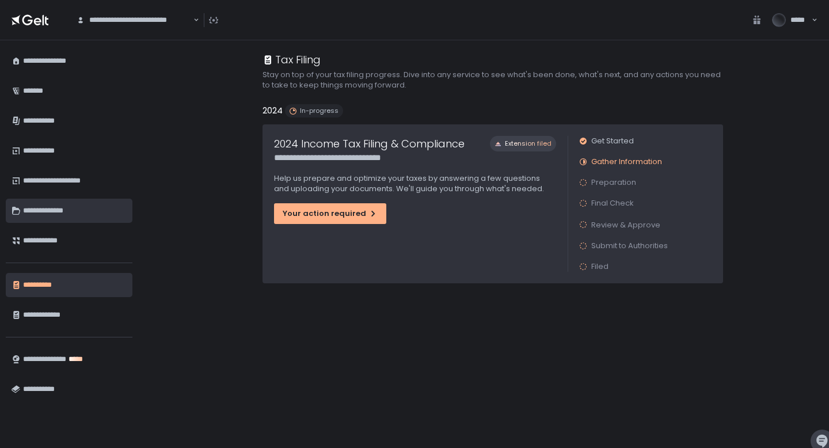 This screenshot has height=448, width=829. I want to click on h2: Stay on top of your tax filing progress. Dive into any service to see what's been done, what's ne..., so click(493, 80).